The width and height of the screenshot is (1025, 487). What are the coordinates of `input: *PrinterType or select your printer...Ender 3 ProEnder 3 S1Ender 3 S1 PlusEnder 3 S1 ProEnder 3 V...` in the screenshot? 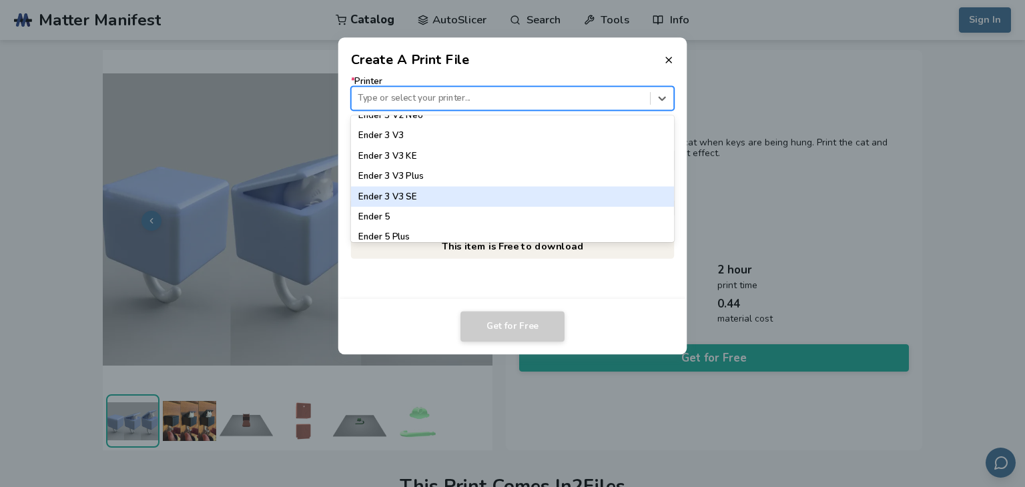 It's located at (359, 98).